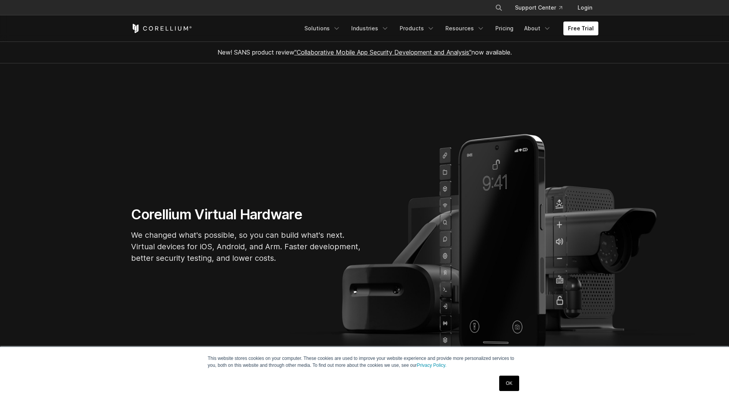 This screenshot has height=401, width=729. I want to click on a: Free Trial, so click(580, 28).